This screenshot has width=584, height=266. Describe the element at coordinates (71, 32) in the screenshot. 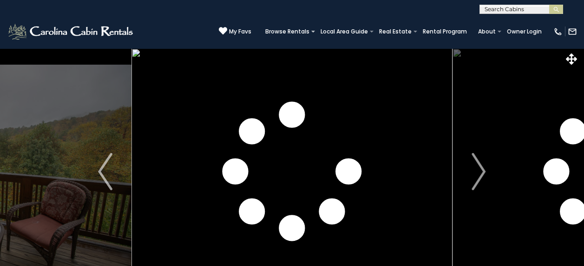

I see `img: White-1-2.png` at that location.